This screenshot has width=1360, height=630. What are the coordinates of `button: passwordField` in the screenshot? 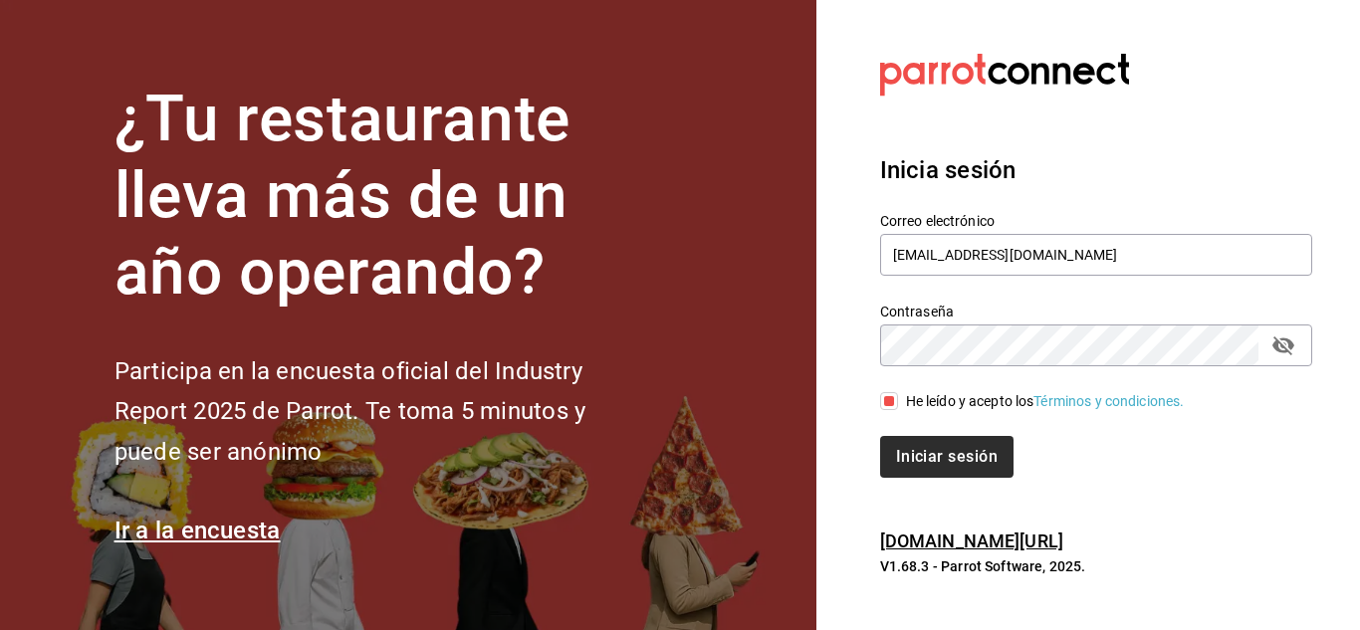 It's located at (1284, 346).